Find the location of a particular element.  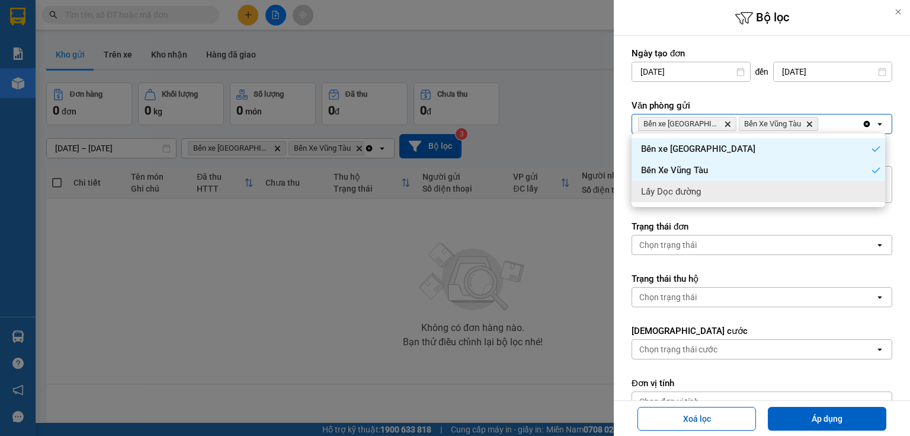

strong: 0978 771155 - 0975 77 1155 is located at coordinates (114, 81).